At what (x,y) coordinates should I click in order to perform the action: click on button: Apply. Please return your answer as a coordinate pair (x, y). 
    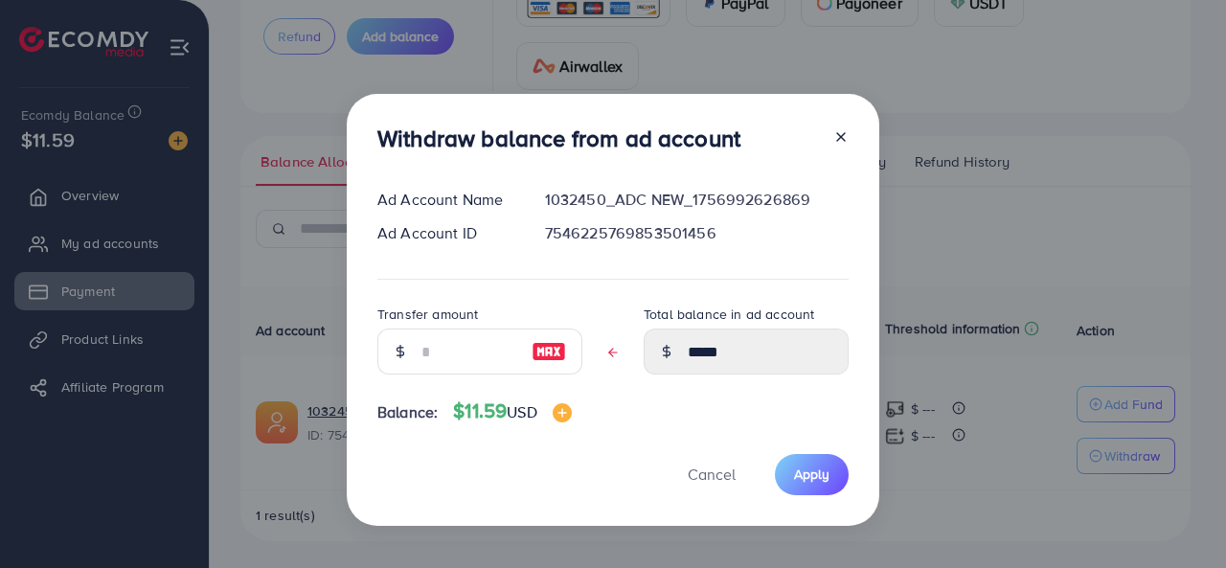
    Looking at the image, I should click on (811, 474).